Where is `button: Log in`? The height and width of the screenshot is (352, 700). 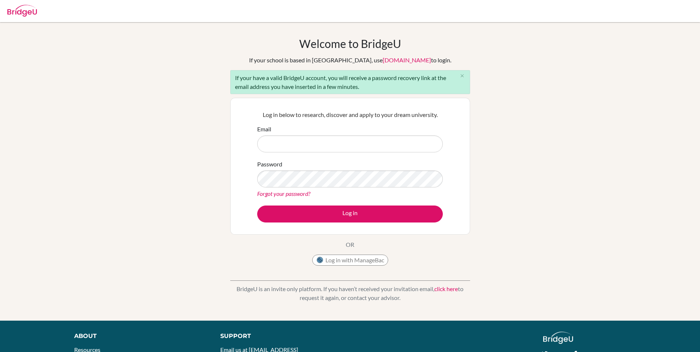
button: Log in is located at coordinates (350, 214).